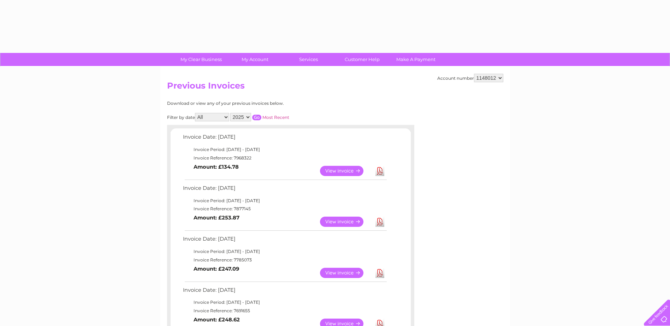  What do you see at coordinates (284, 158) in the screenshot?
I see `td: Invoice Reference: 7968322` at bounding box center [284, 158].